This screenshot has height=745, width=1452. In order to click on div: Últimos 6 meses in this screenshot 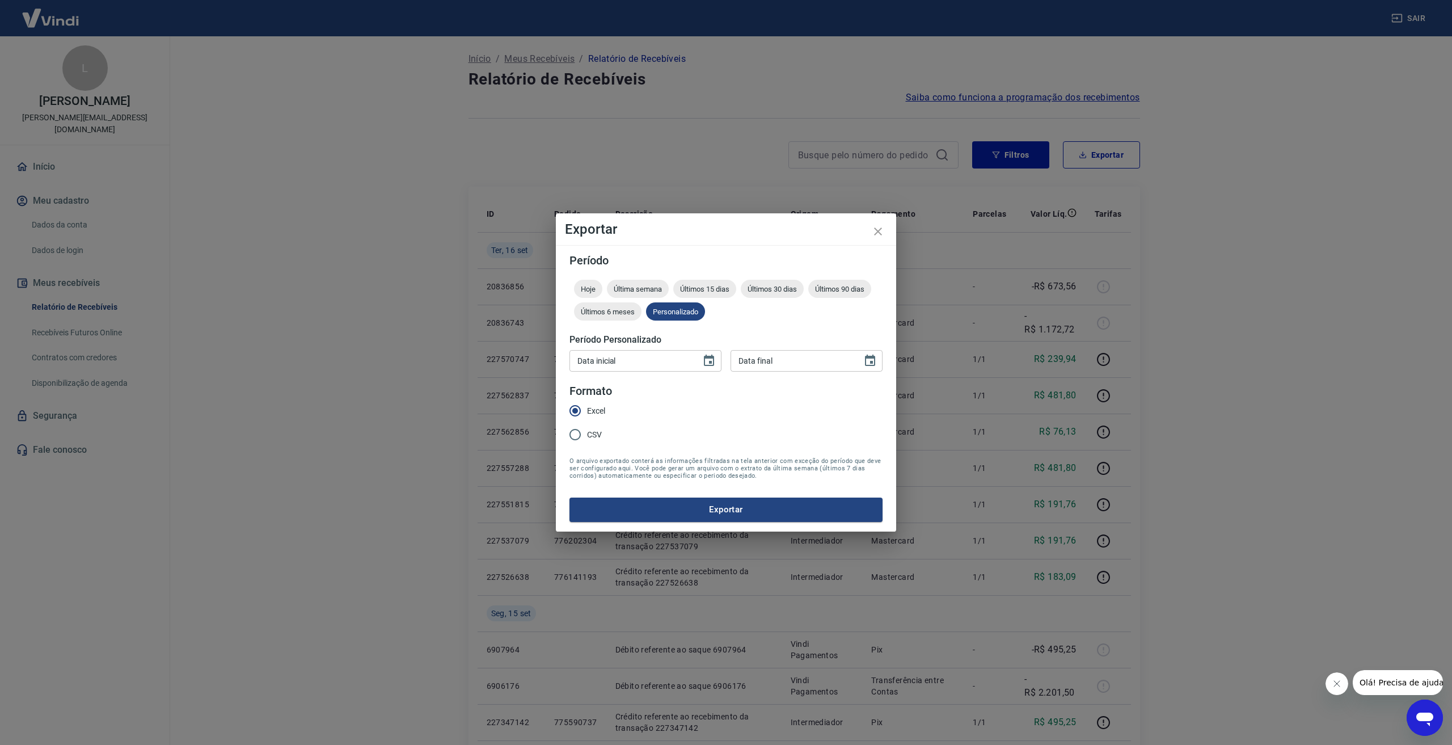, I will do `click(608, 311)`.